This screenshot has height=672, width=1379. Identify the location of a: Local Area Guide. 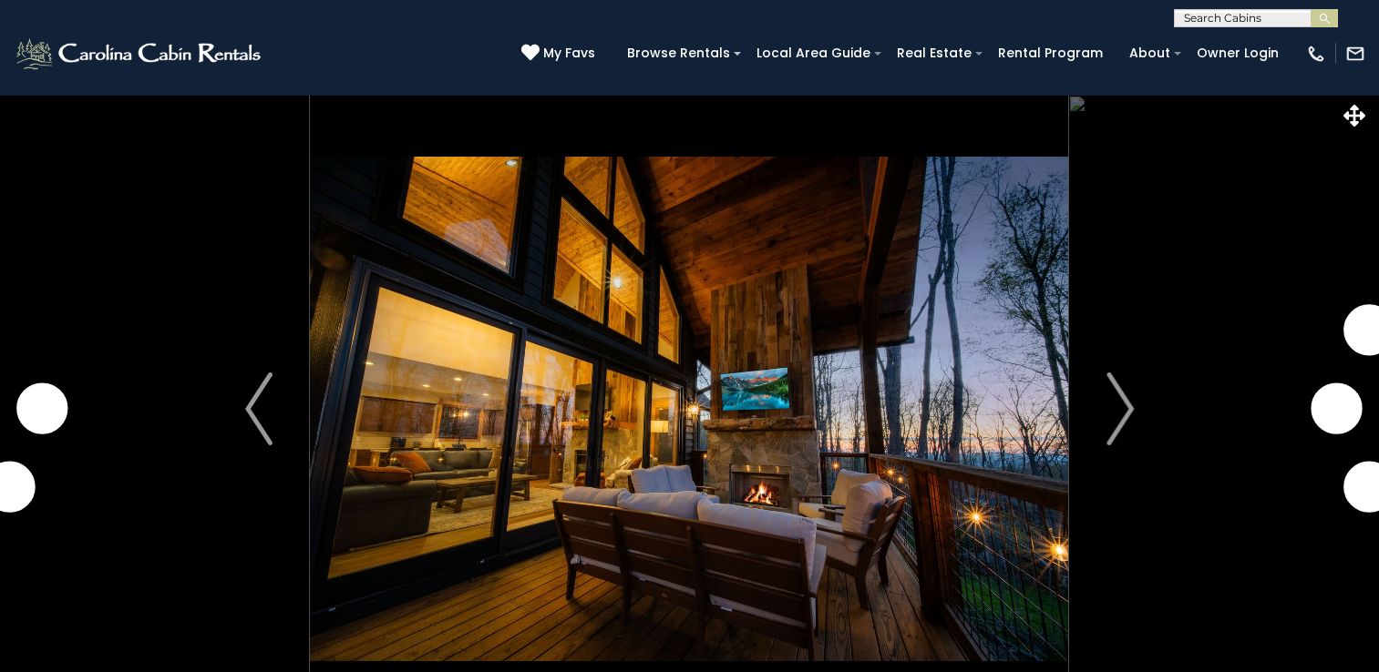
(813, 53).